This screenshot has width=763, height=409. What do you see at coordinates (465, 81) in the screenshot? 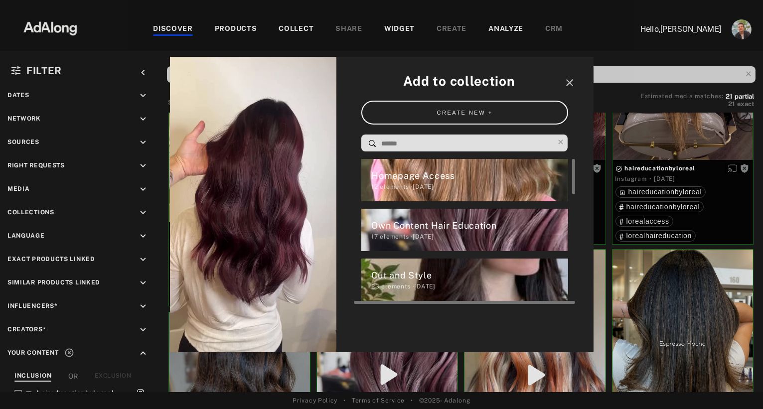
I see `div: Add to collection` at bounding box center [465, 81].